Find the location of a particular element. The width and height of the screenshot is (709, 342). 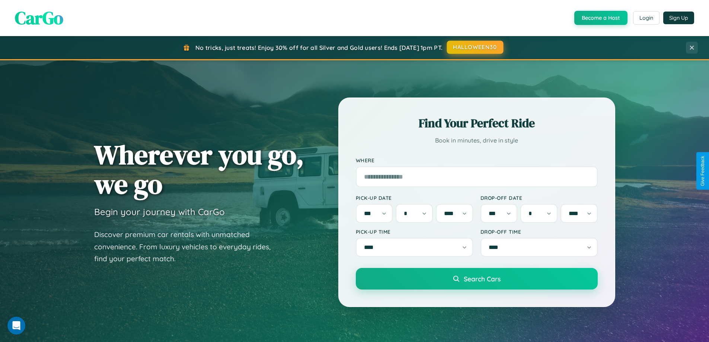

h1: Wherever you go, we go is located at coordinates (199, 169).